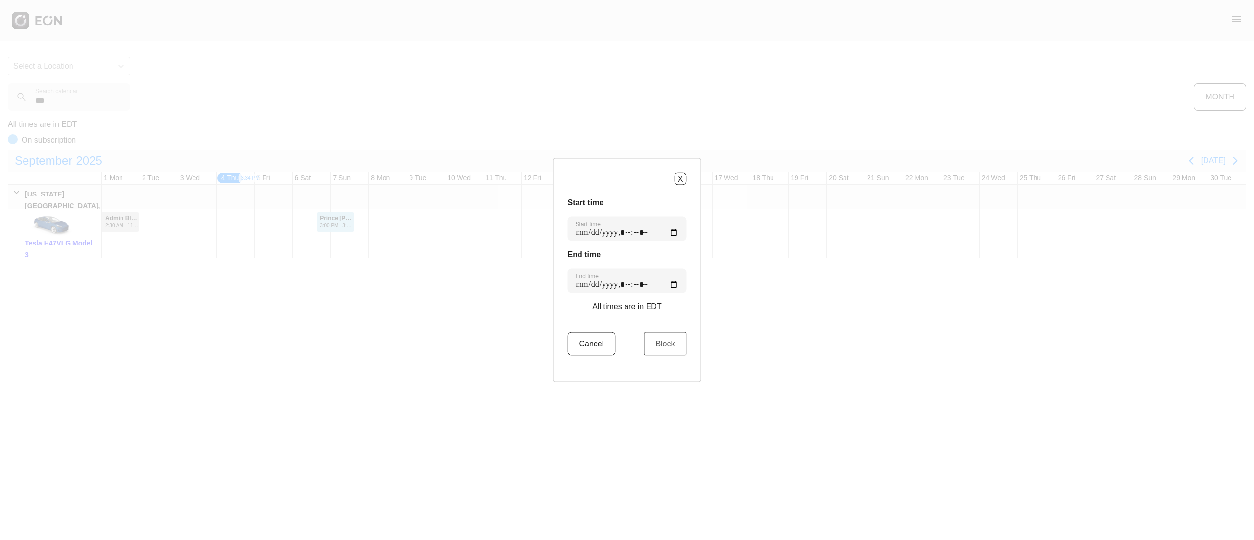 This screenshot has height=540, width=1254. I want to click on button: Block, so click(665, 344).